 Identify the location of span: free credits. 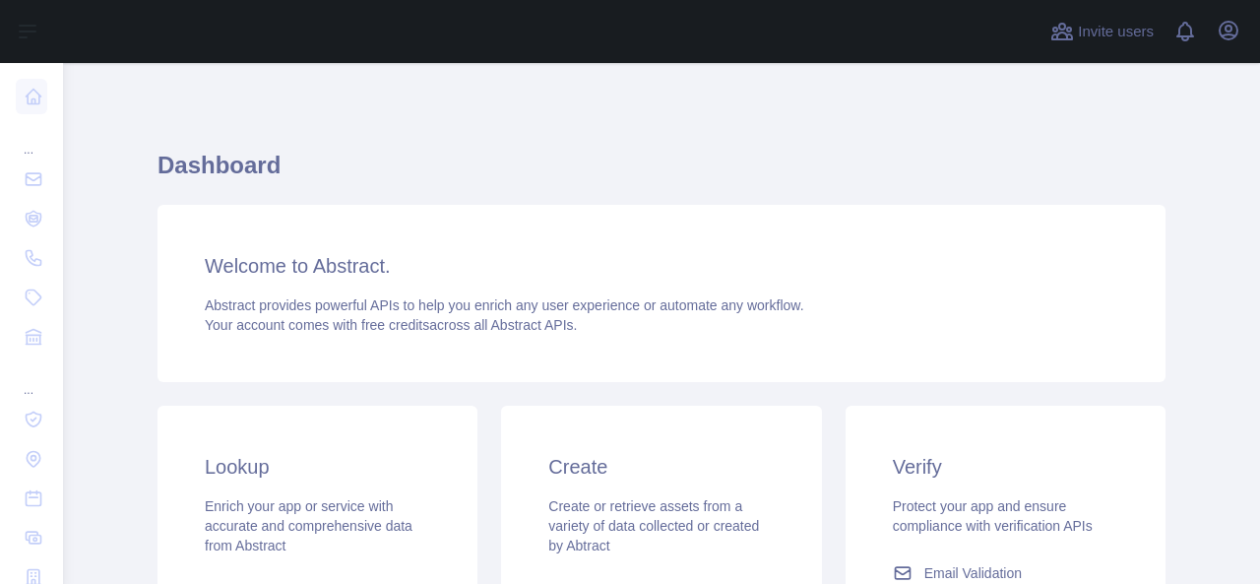
(395, 325).